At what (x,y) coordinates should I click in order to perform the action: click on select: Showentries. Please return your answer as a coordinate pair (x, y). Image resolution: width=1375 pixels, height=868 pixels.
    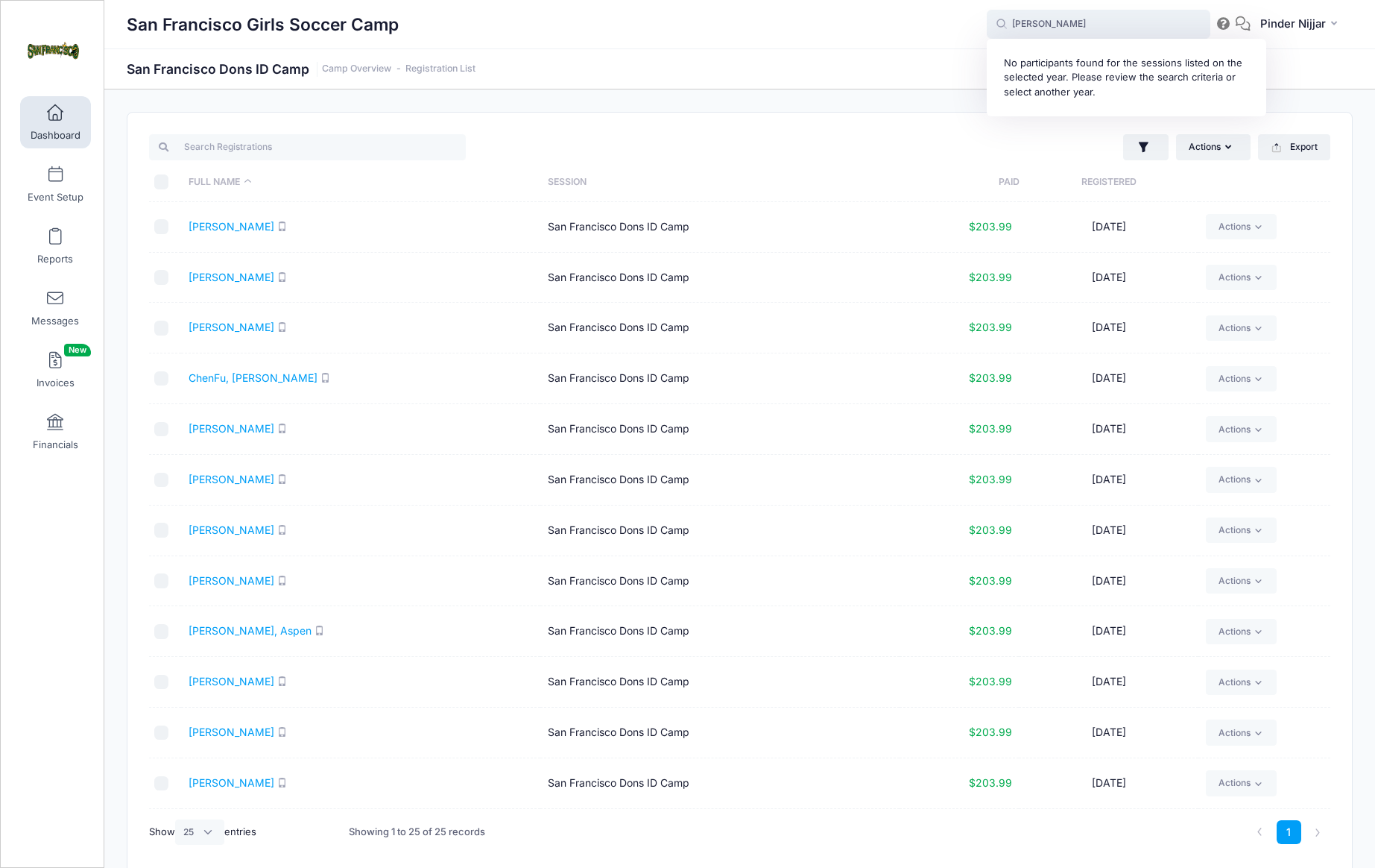
    Looking at the image, I should click on (199, 832).